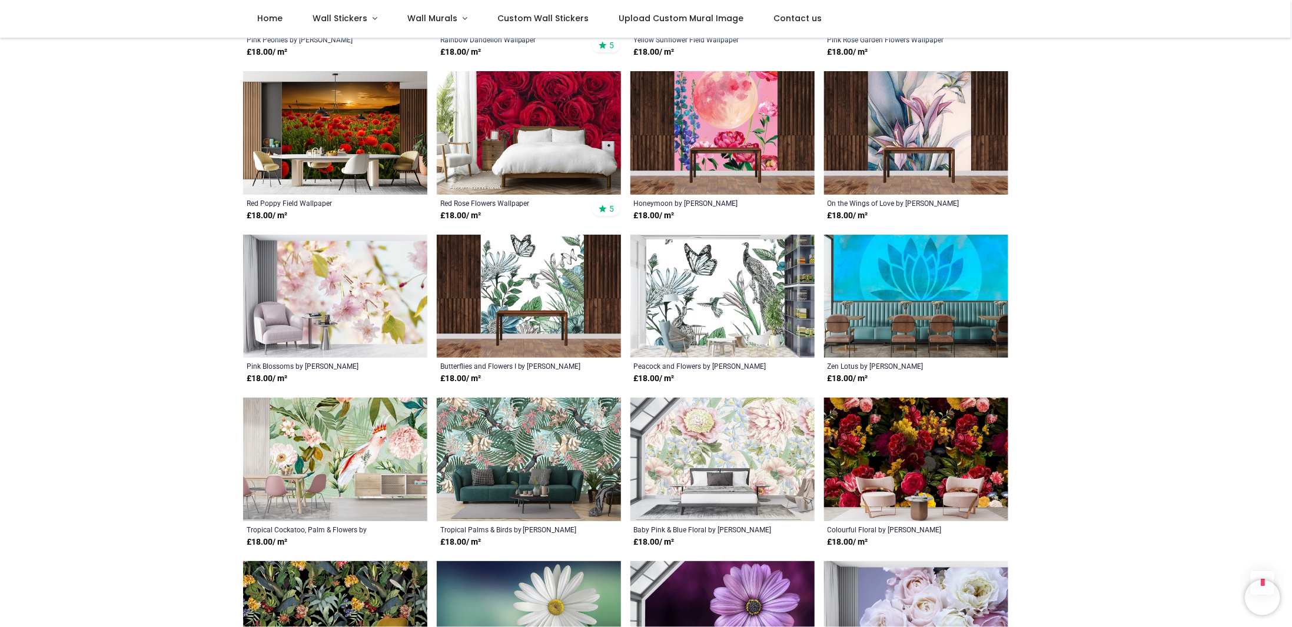 The height and width of the screenshot is (627, 1292). I want to click on img: Colourful Floral Wall Mural by Uta Naumann, so click(916, 460).